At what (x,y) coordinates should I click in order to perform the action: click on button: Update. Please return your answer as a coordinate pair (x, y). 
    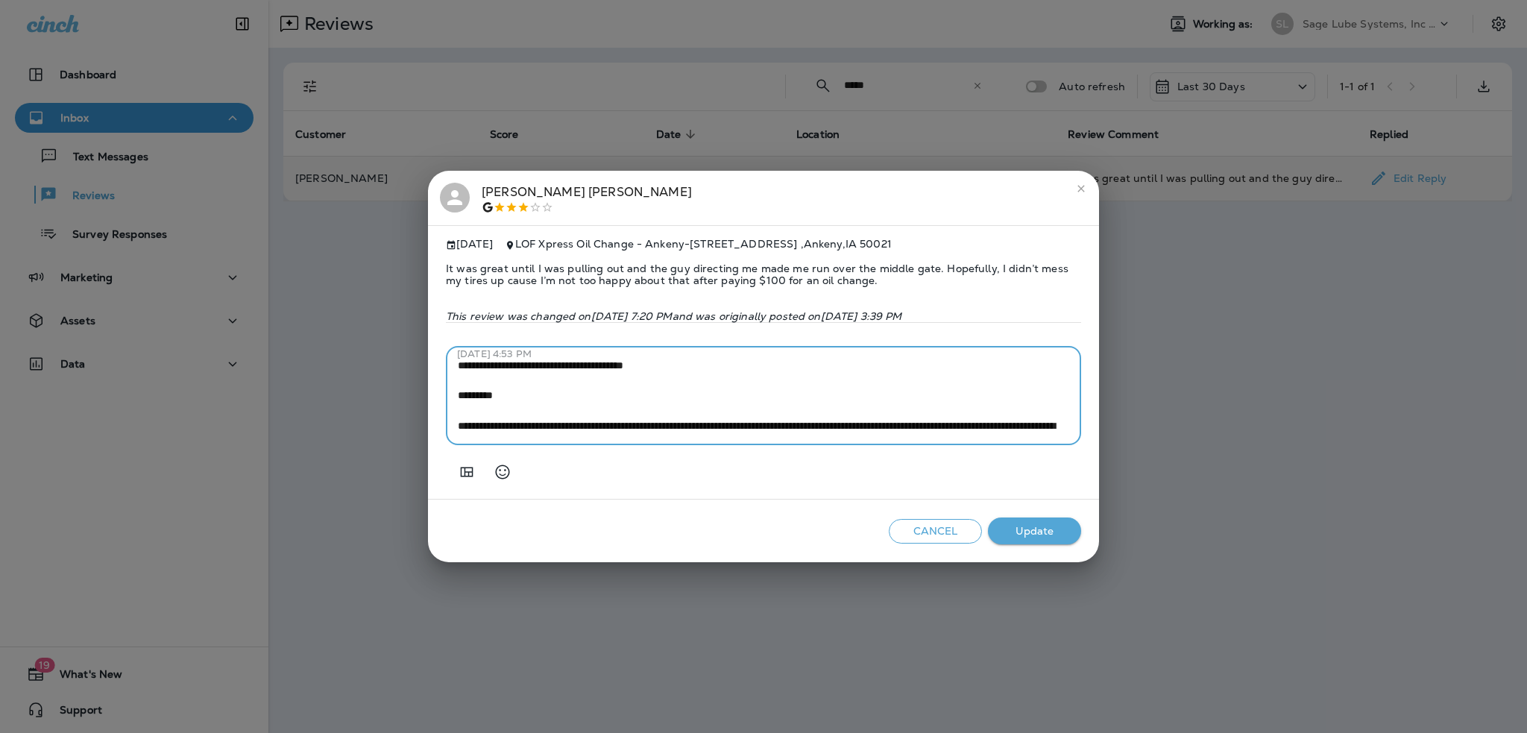
    Looking at the image, I should click on (1034, 531).